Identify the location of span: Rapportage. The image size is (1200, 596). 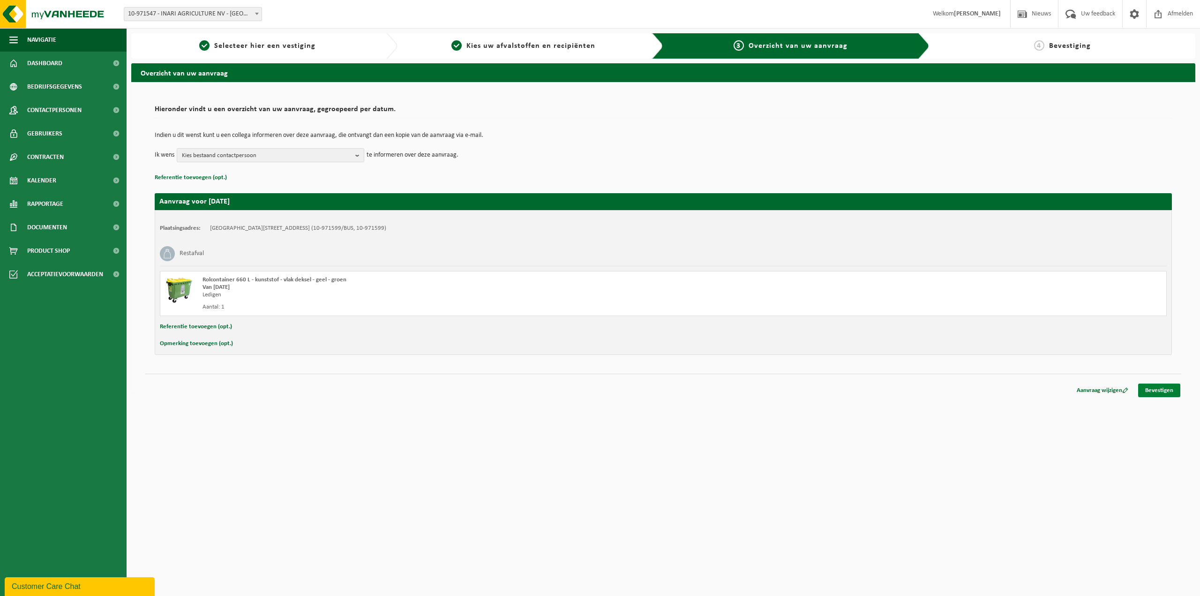
(45, 204).